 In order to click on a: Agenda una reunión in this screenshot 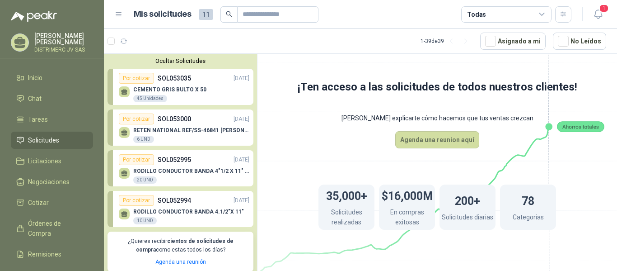, I will do `click(181, 261)`.